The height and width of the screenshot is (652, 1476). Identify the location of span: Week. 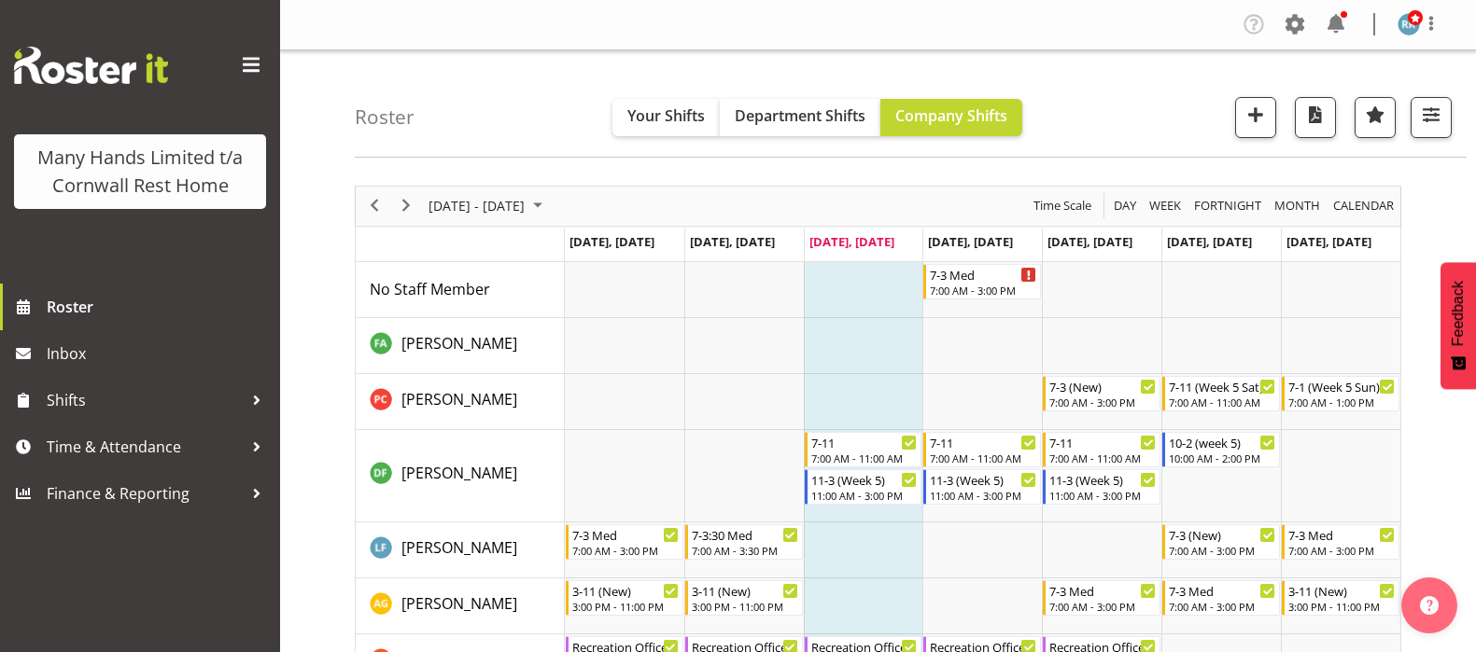
(1165, 205).